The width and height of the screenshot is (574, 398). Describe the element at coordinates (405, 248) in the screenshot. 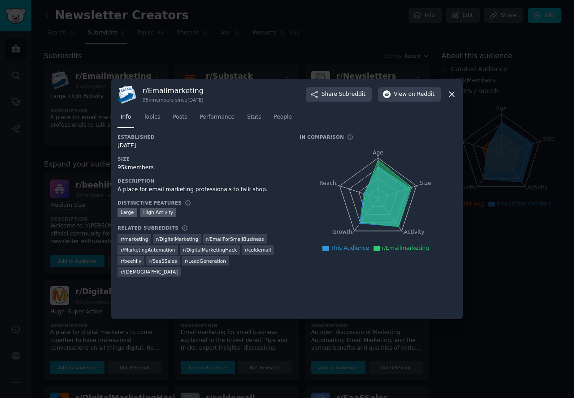

I see `span: r/Emailmarketing` at that location.